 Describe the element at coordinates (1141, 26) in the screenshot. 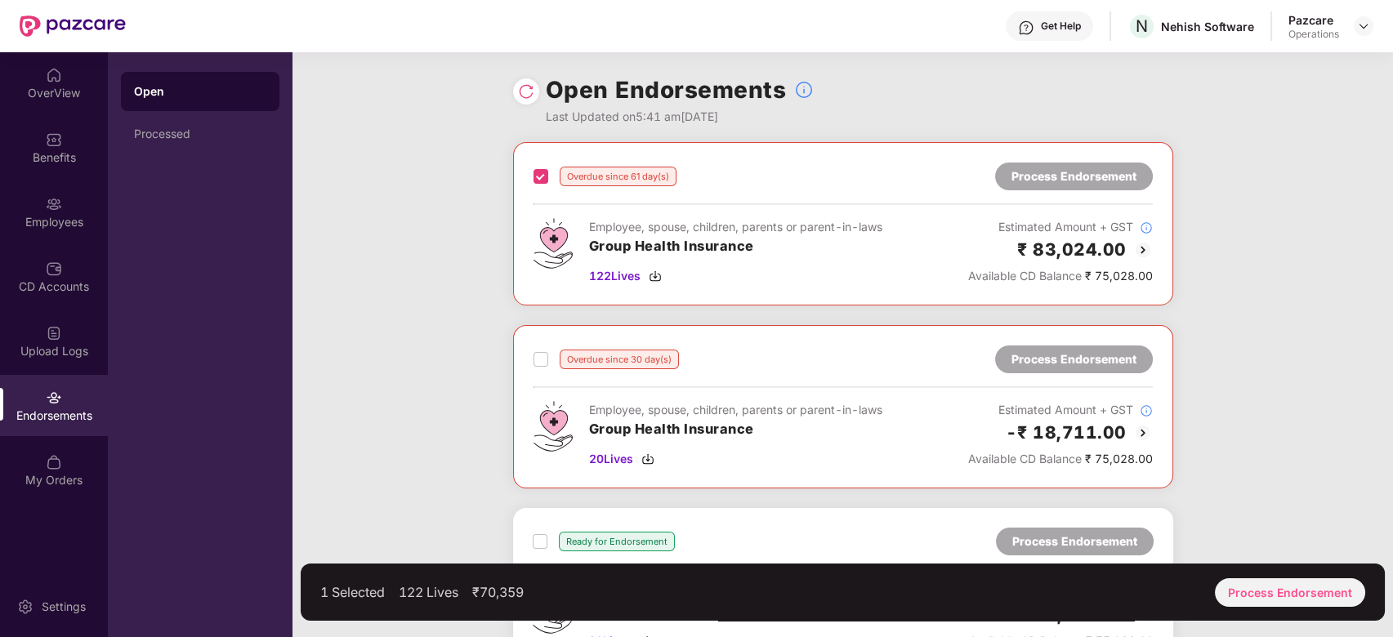

I see `span: N` at that location.